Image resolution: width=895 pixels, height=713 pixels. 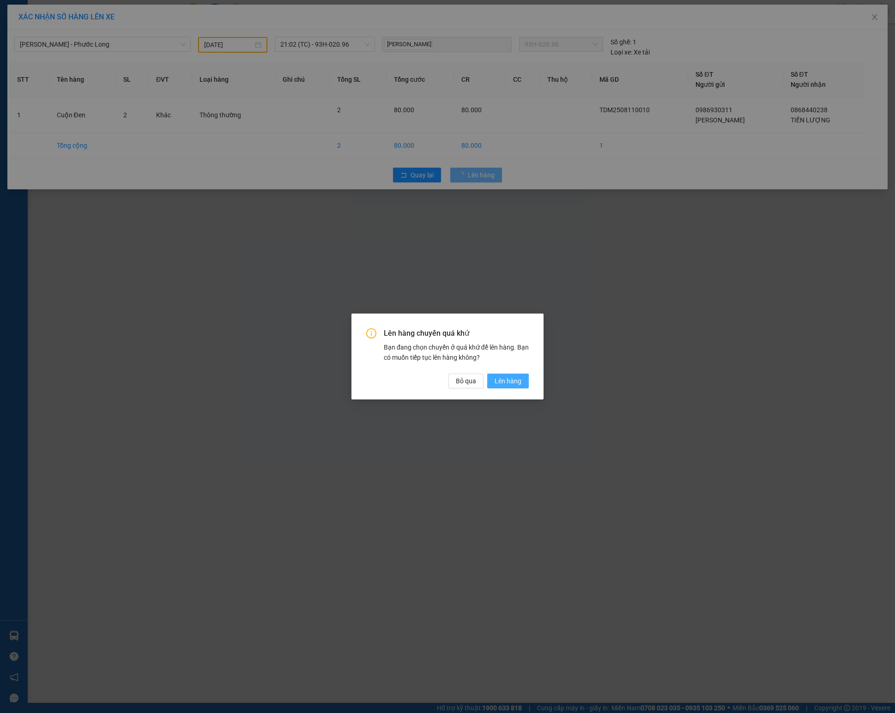 I want to click on button: Lên hàng, so click(x=508, y=381).